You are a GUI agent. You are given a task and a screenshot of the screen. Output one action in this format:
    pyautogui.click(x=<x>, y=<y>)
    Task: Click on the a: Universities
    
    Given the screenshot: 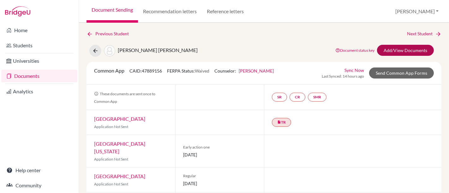 What is the action you would take?
    pyautogui.click(x=39, y=61)
    